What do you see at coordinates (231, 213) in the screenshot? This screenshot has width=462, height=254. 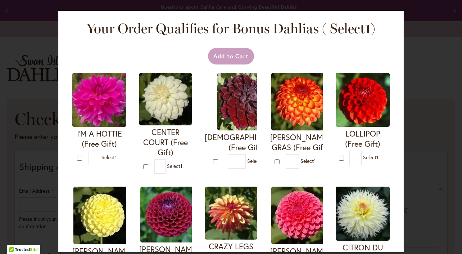 I see `img: CRAZY LEGS (Free Gift)` at bounding box center [231, 213].